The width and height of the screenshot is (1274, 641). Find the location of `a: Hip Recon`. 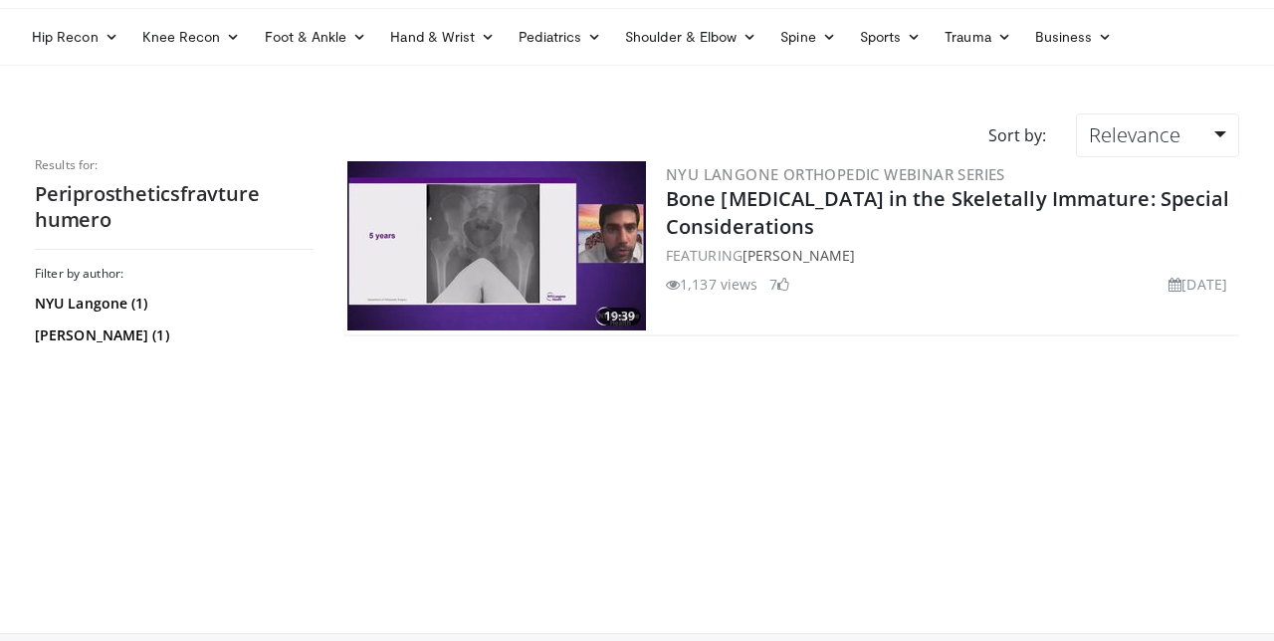

a: Hip Recon is located at coordinates (75, 37).